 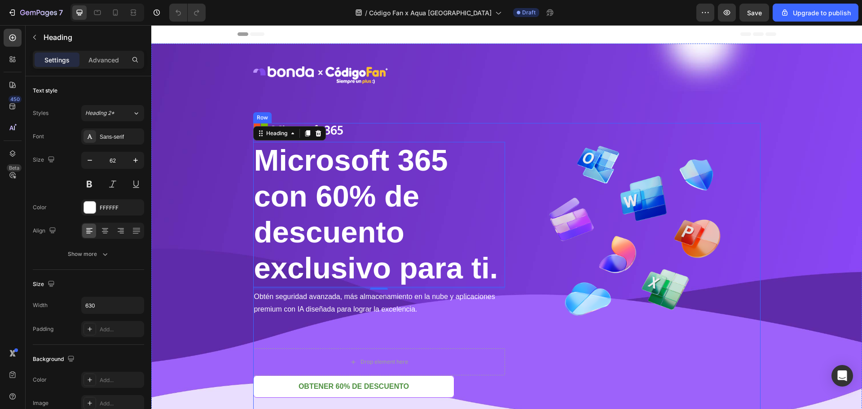 I want to click on img: gempages_557575933809132469-725096d6-8850-4726-b421-cd2165776b06.png, so click(x=147, y=105).